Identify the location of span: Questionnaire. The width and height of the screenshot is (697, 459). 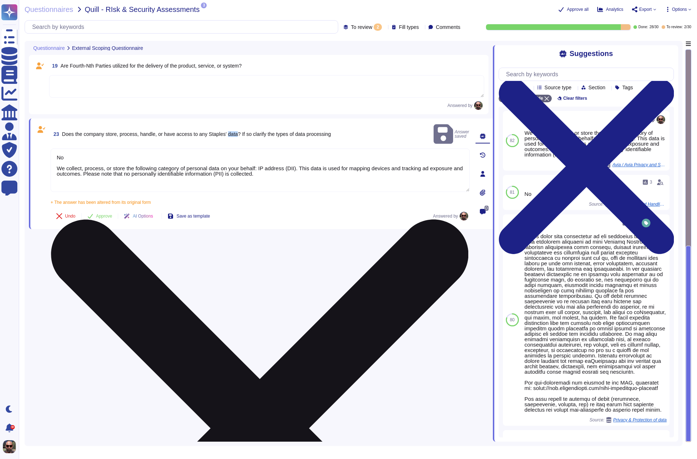
(49, 48).